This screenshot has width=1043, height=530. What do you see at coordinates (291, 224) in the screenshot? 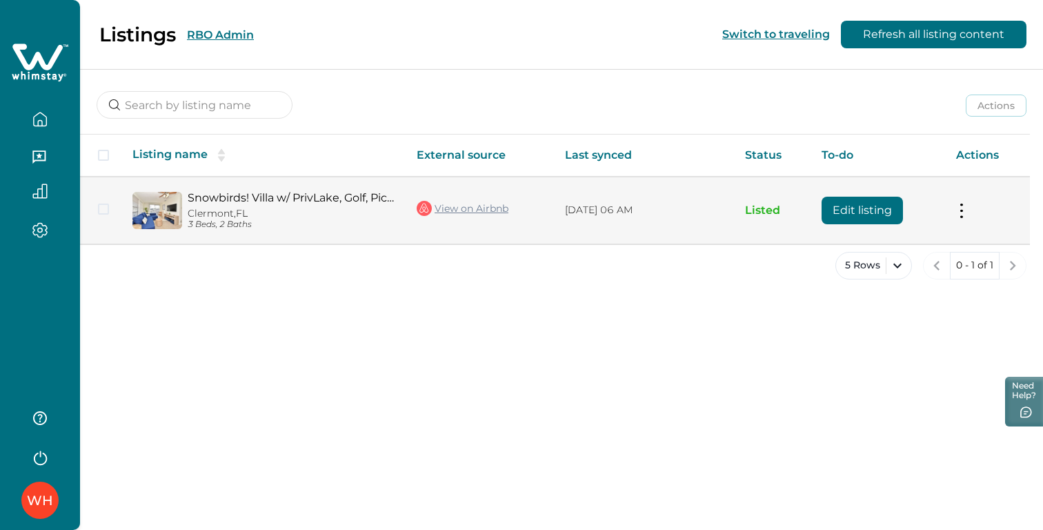
I see `p: 3 Beds, 2 Baths` at bounding box center [291, 224].